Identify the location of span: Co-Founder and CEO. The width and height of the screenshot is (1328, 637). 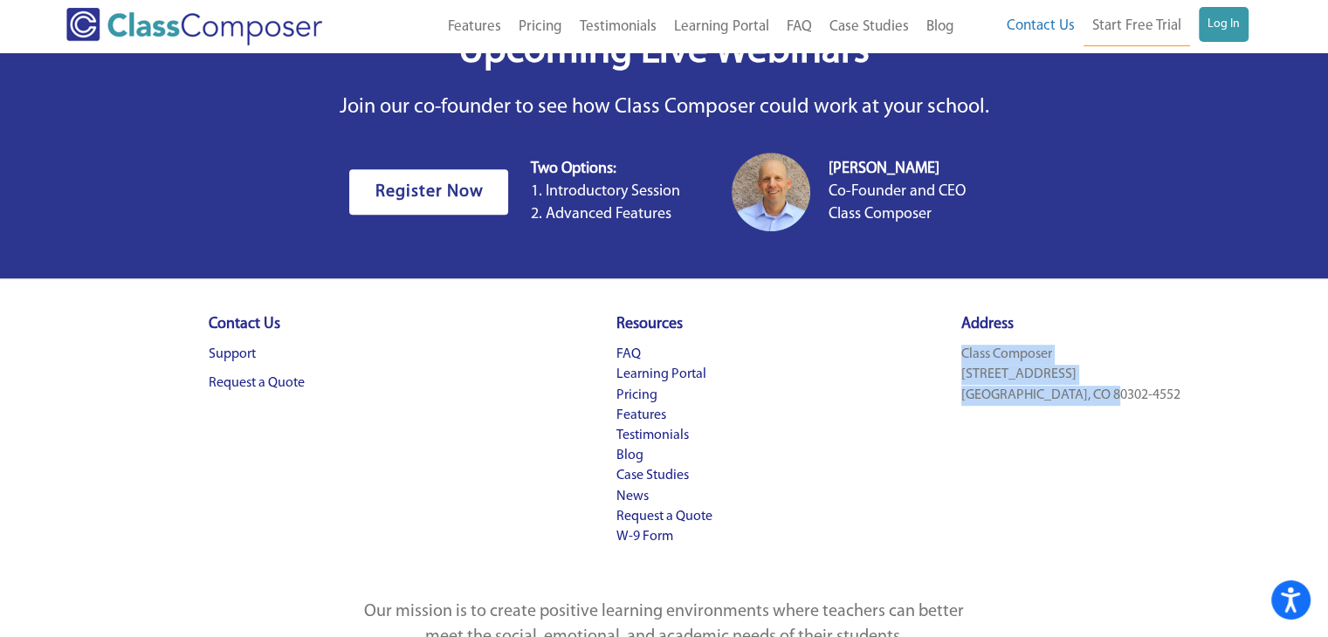
(896, 192).